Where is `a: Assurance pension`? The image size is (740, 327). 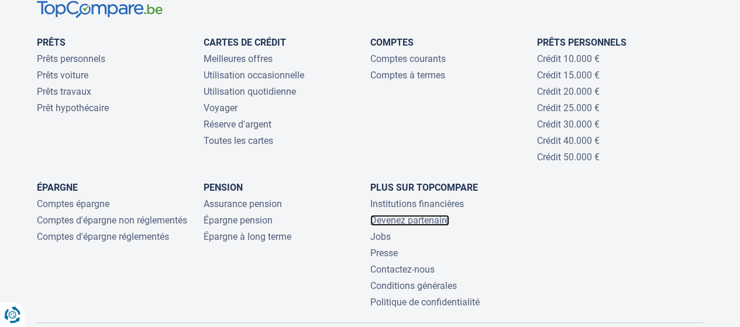
a: Assurance pension is located at coordinates (243, 204).